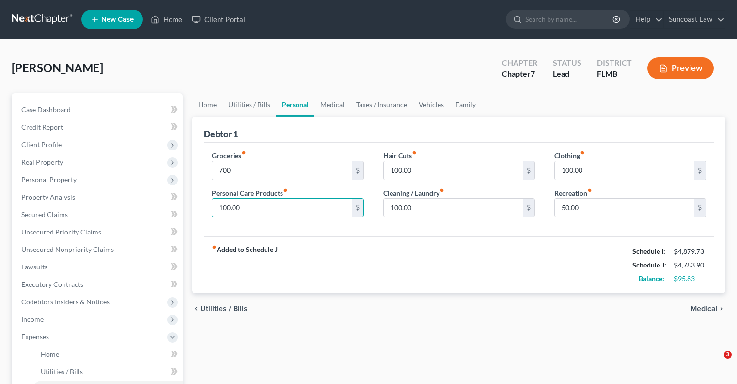 The image size is (737, 384). Describe the element at coordinates (695, 19) in the screenshot. I see `a: Suncoast Law` at that location.